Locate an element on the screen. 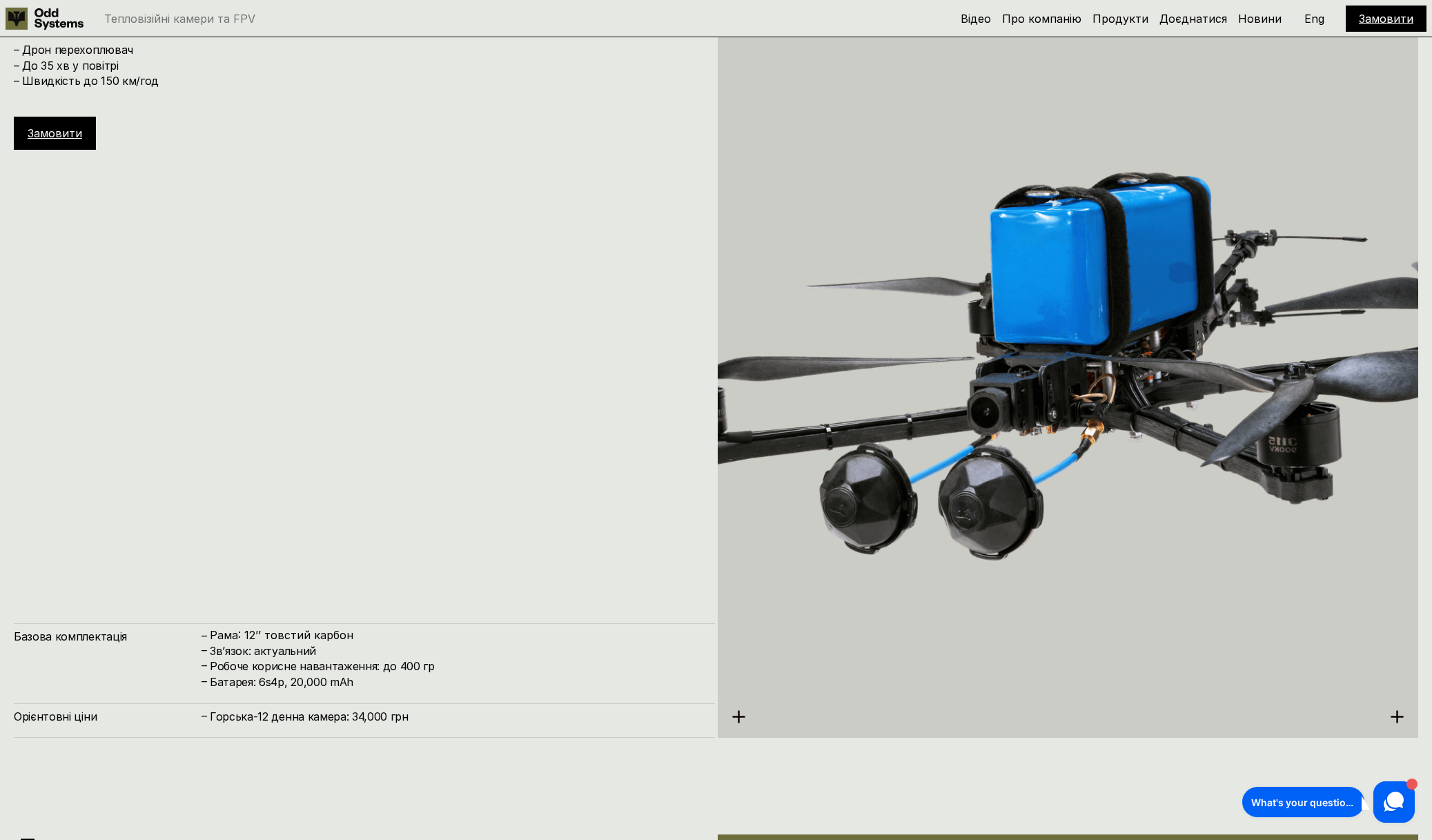  p: Рама: 12’’ товстий карбон is located at coordinates (455, 635).